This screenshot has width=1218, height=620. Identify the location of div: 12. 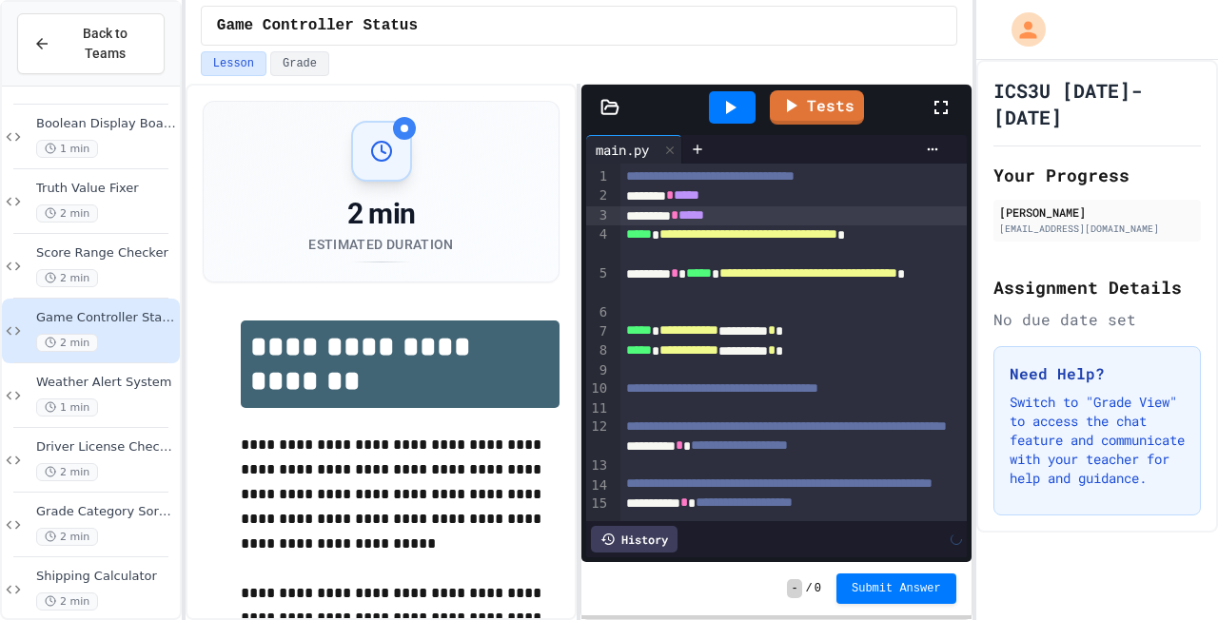
(598, 437).